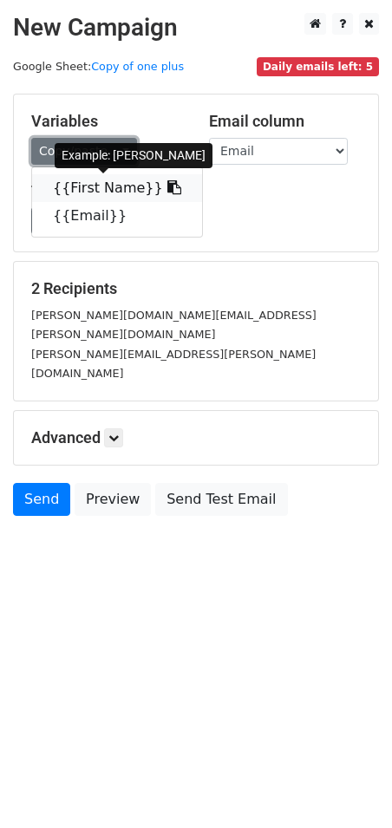  What do you see at coordinates (196, 28) in the screenshot?
I see `h2: New Campaign` at bounding box center [196, 28].